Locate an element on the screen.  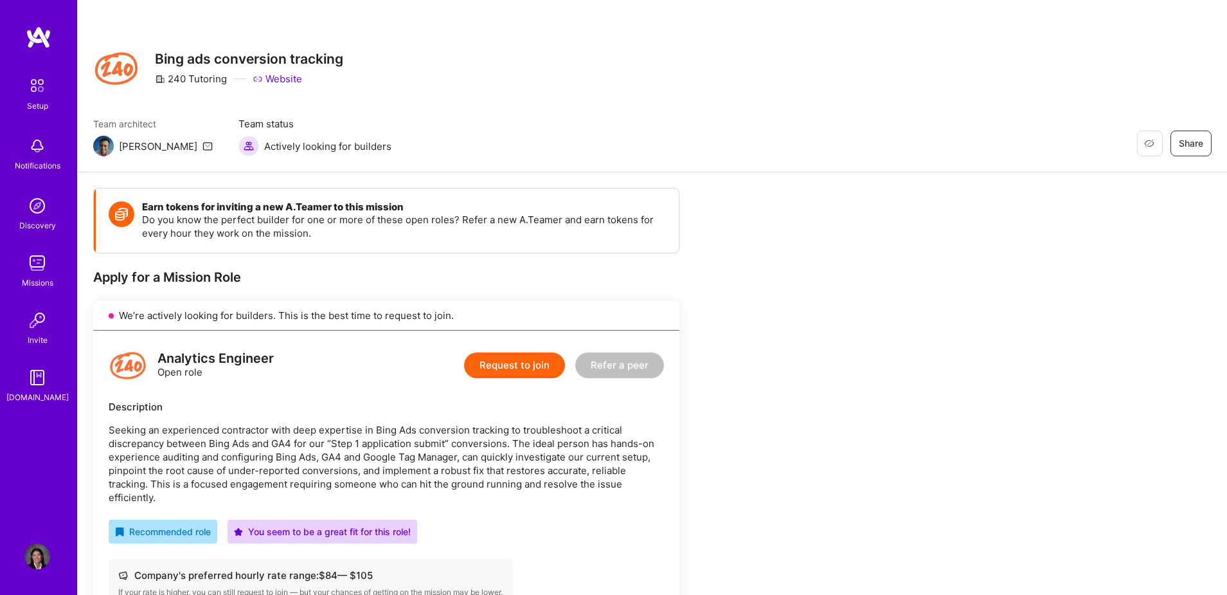
a: User Avatar is located at coordinates (37, 556).